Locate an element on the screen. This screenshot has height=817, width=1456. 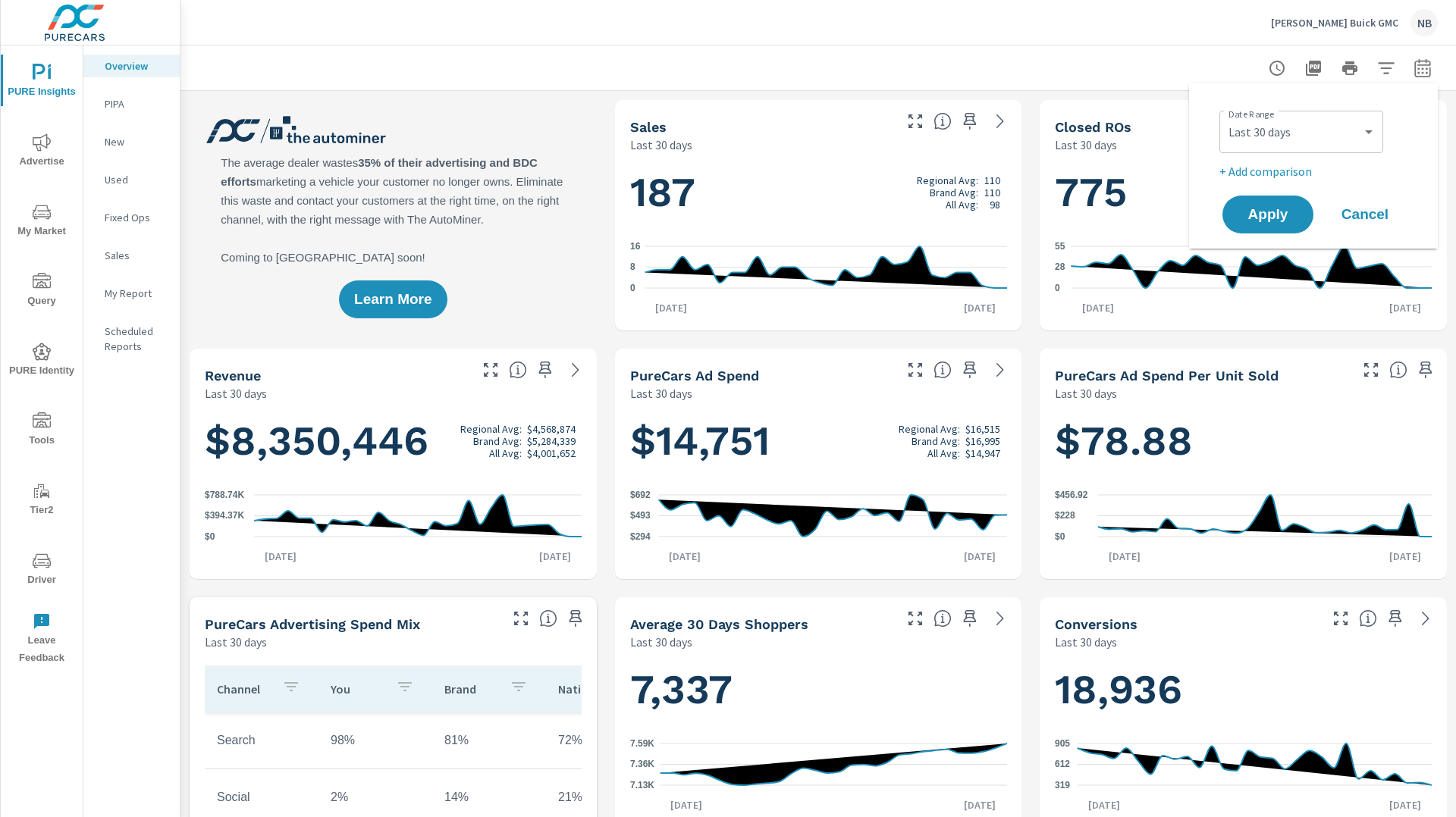
div: Sales is located at coordinates (131, 255).